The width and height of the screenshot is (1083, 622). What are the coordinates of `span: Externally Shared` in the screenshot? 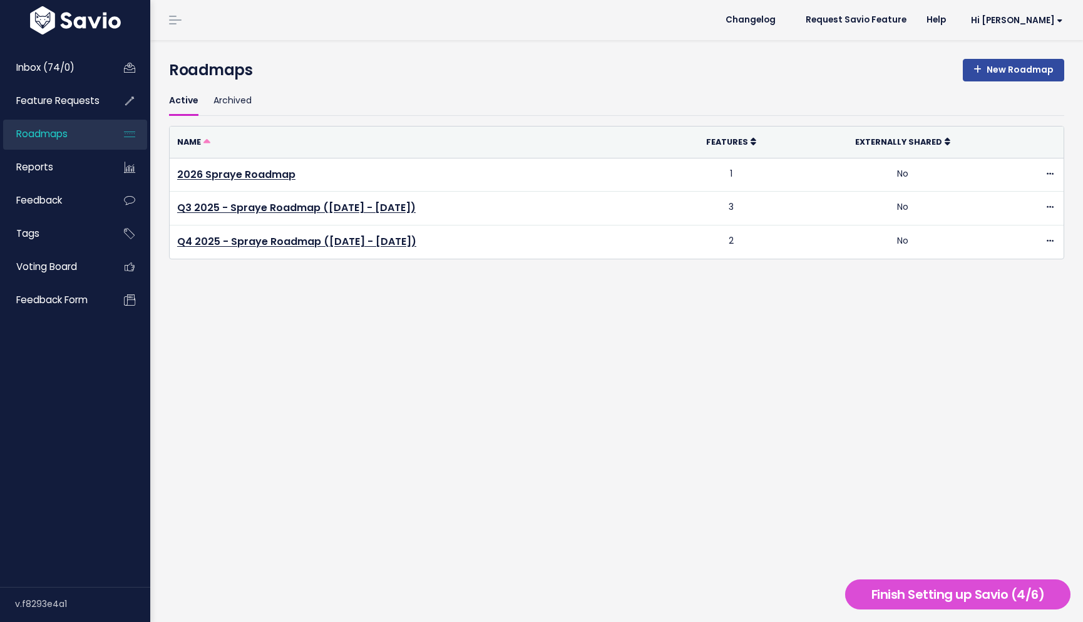 It's located at (899, 142).